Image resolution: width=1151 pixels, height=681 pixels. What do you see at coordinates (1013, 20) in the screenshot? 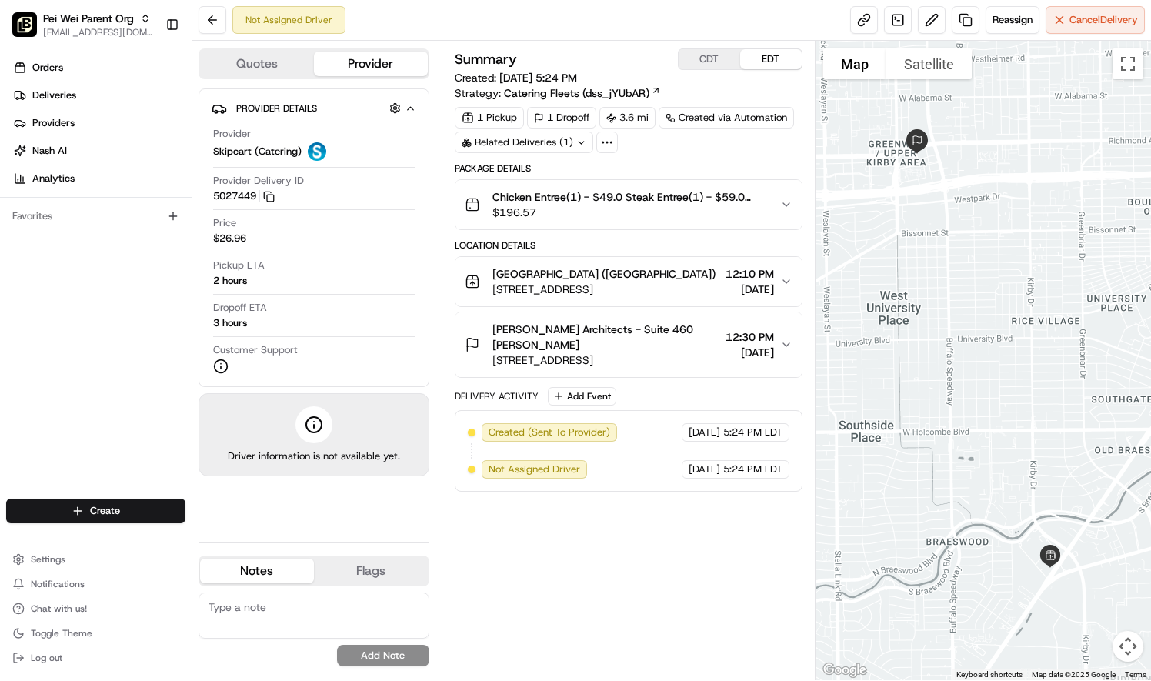
I see `span: Reassign` at bounding box center [1013, 20].